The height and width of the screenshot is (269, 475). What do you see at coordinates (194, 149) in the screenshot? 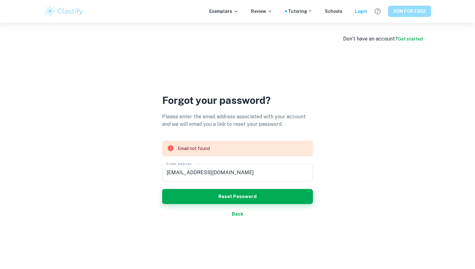
I see `div: Email not found` at bounding box center [194, 149].